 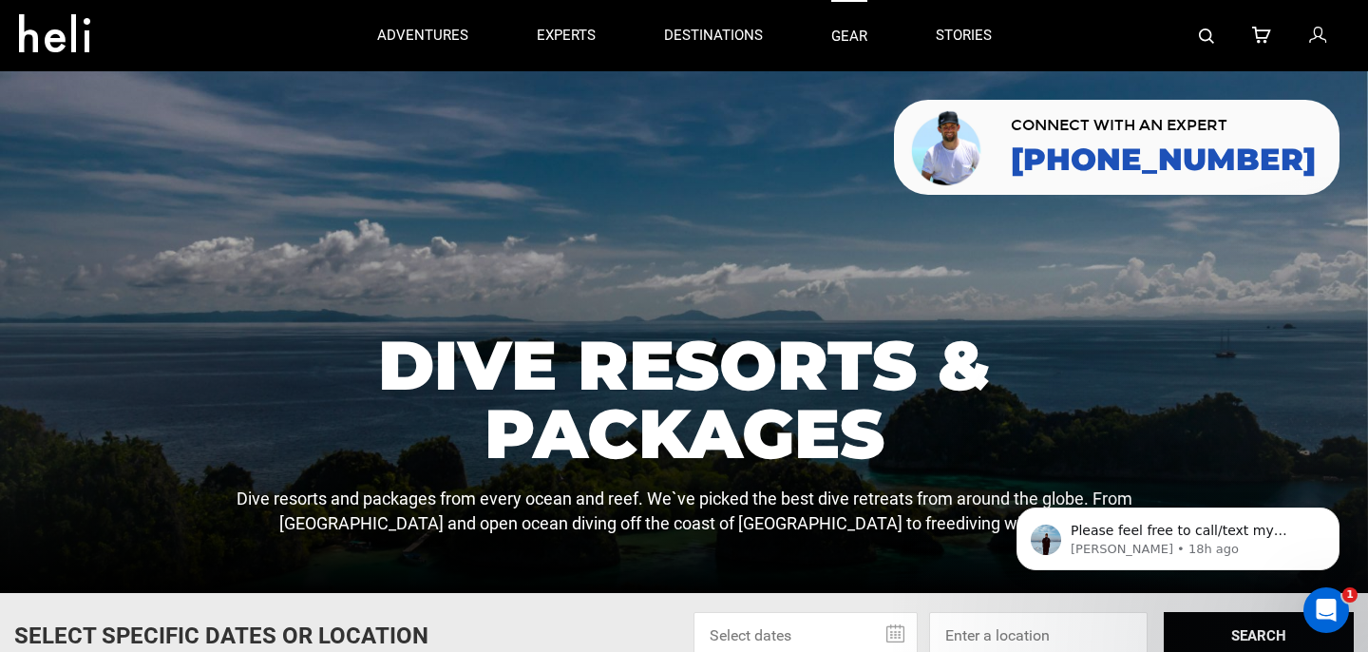 I want to click on p: adventures, so click(x=423, y=35).